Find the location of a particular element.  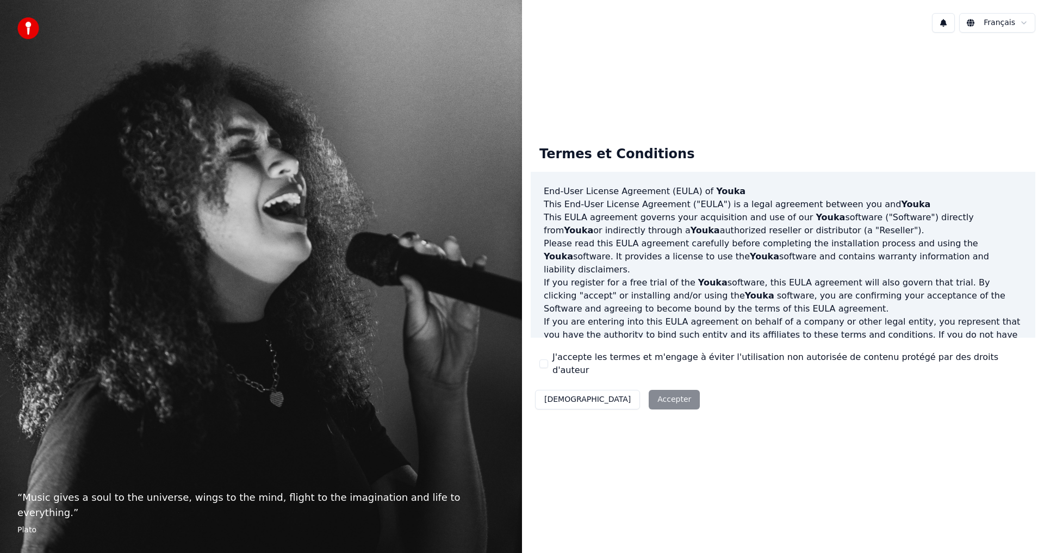

p: Please read this EULA agreement carefully before completing the installation process and using th... is located at coordinates (783, 257).